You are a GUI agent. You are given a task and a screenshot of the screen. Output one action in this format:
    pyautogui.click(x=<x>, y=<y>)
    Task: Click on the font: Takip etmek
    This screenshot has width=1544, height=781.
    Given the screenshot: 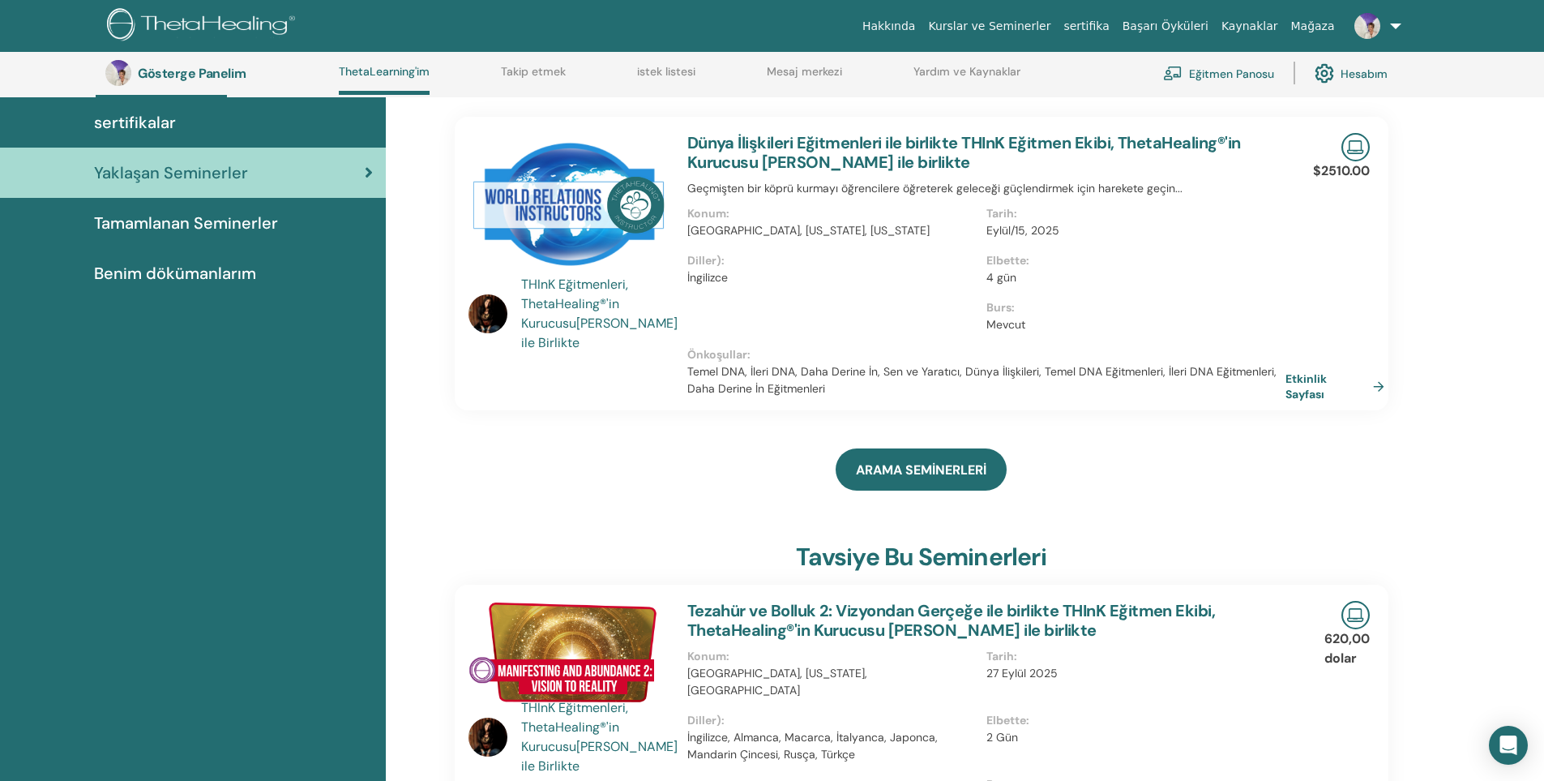 What is the action you would take?
    pyautogui.click(x=533, y=71)
    